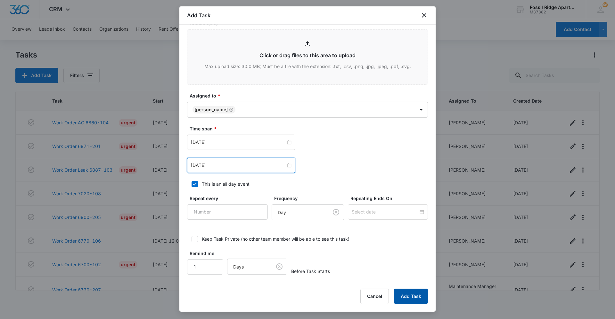 This screenshot has width=615, height=319. I want to click on button: Cancel, so click(374, 297).